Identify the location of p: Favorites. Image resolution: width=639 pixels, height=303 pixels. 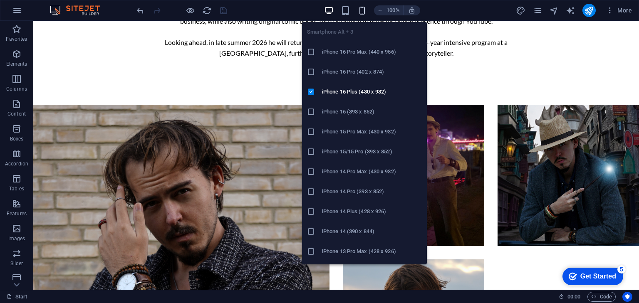
(16, 39).